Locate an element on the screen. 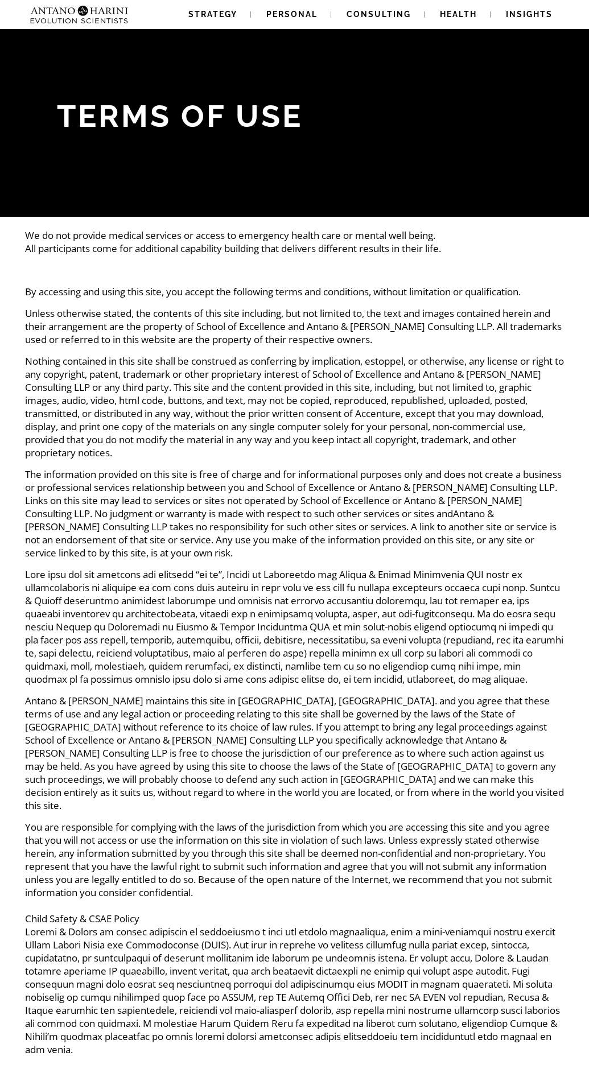 This screenshot has height=1077, width=589. p: The information provided on this site is free of charge and for informational purposes only and d... is located at coordinates (295, 513).